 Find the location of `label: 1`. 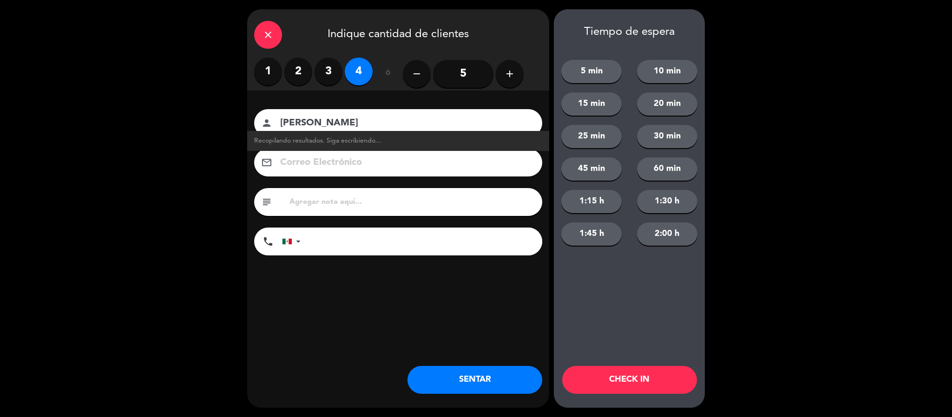

label: 1 is located at coordinates (268, 72).